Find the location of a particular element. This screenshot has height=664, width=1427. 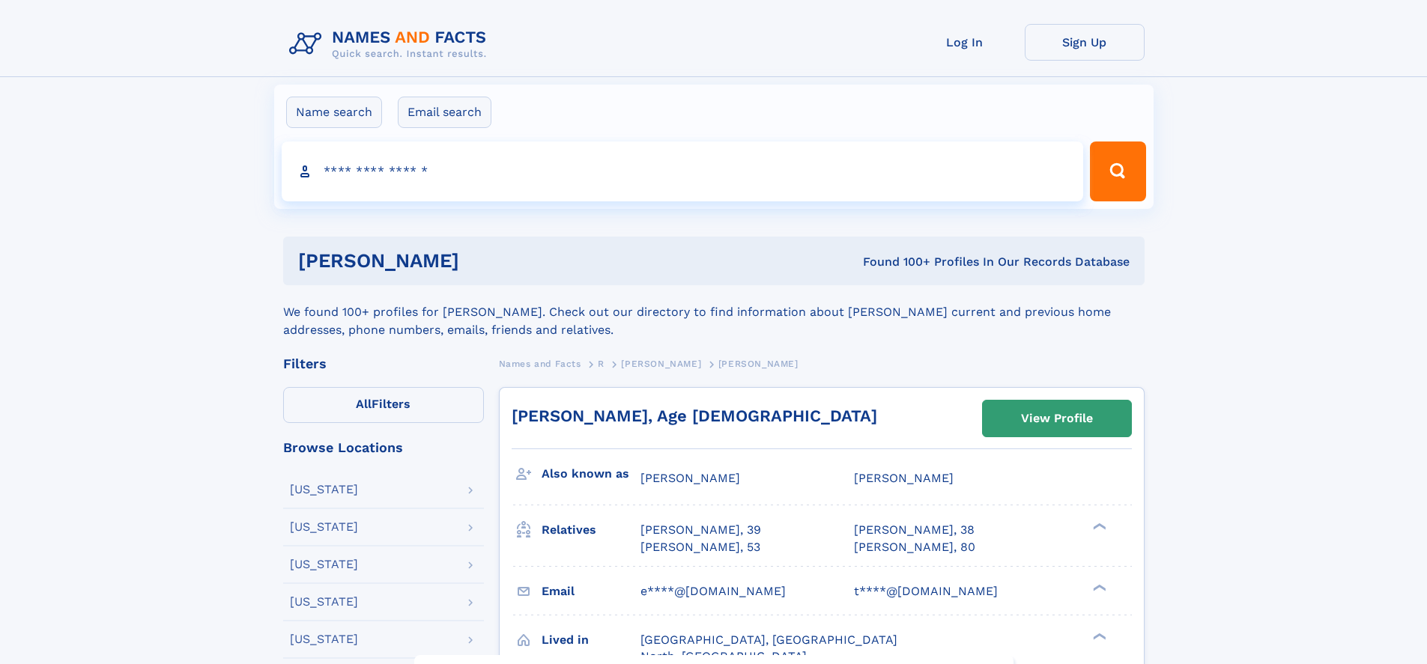

h3: Relatives is located at coordinates (591, 530).